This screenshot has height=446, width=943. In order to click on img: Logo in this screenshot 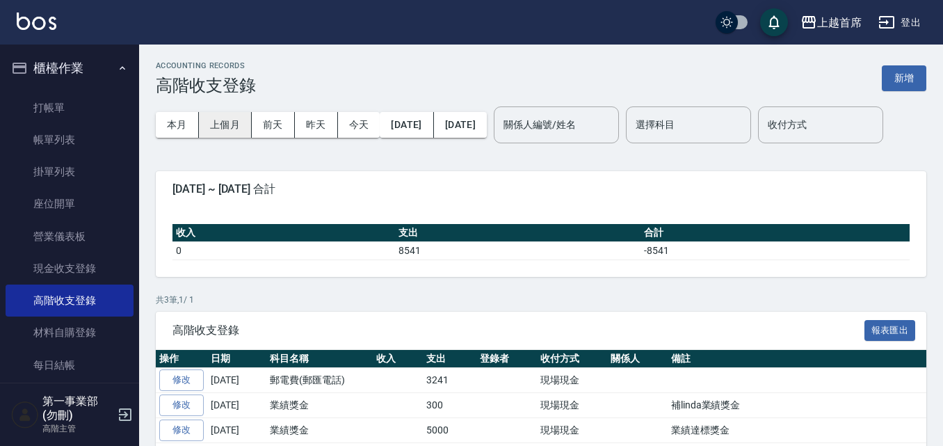, I will do `click(36, 21)`.